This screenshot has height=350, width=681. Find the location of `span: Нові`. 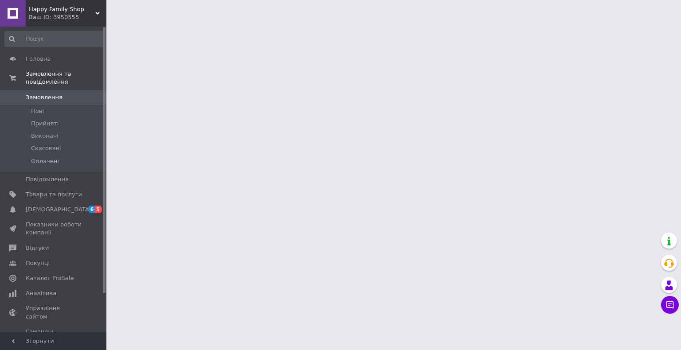

span: Нові is located at coordinates (37, 111).